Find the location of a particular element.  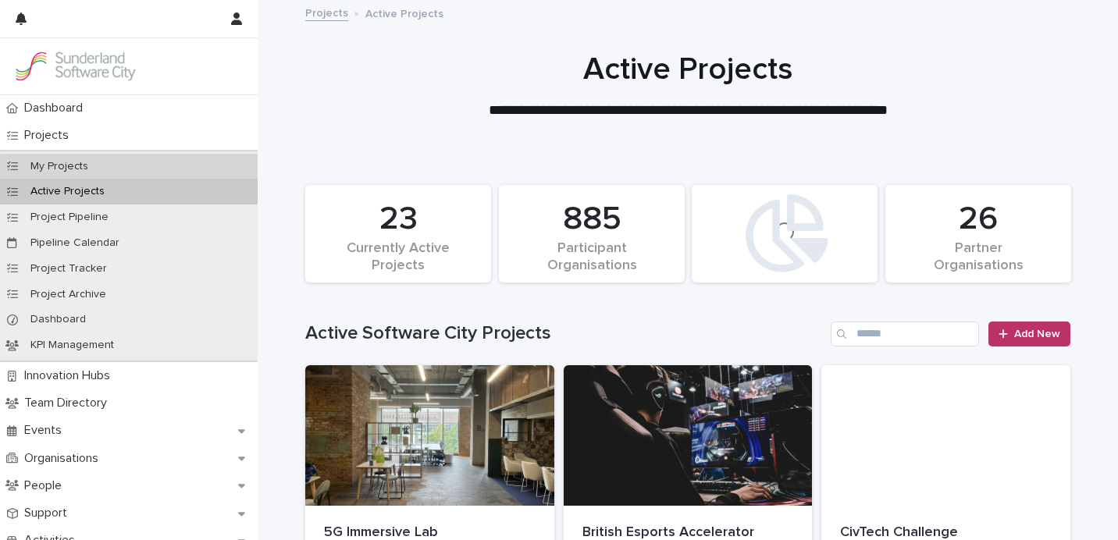

a: Projects is located at coordinates (326, 12).